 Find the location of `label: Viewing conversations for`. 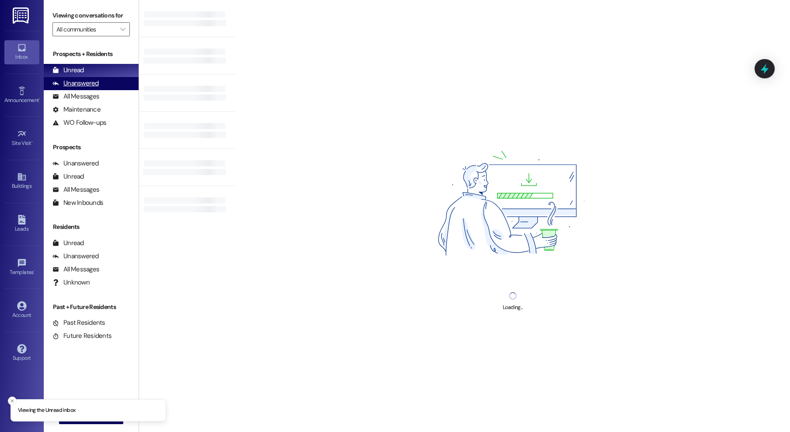

label: Viewing conversations for is located at coordinates (91, 15).